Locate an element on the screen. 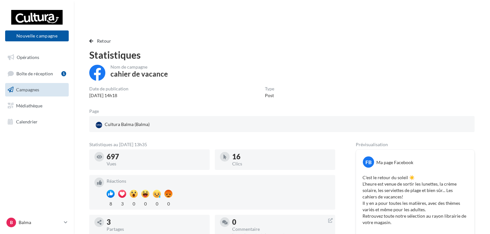  span: Médiathèque is located at coordinates (29, 106).